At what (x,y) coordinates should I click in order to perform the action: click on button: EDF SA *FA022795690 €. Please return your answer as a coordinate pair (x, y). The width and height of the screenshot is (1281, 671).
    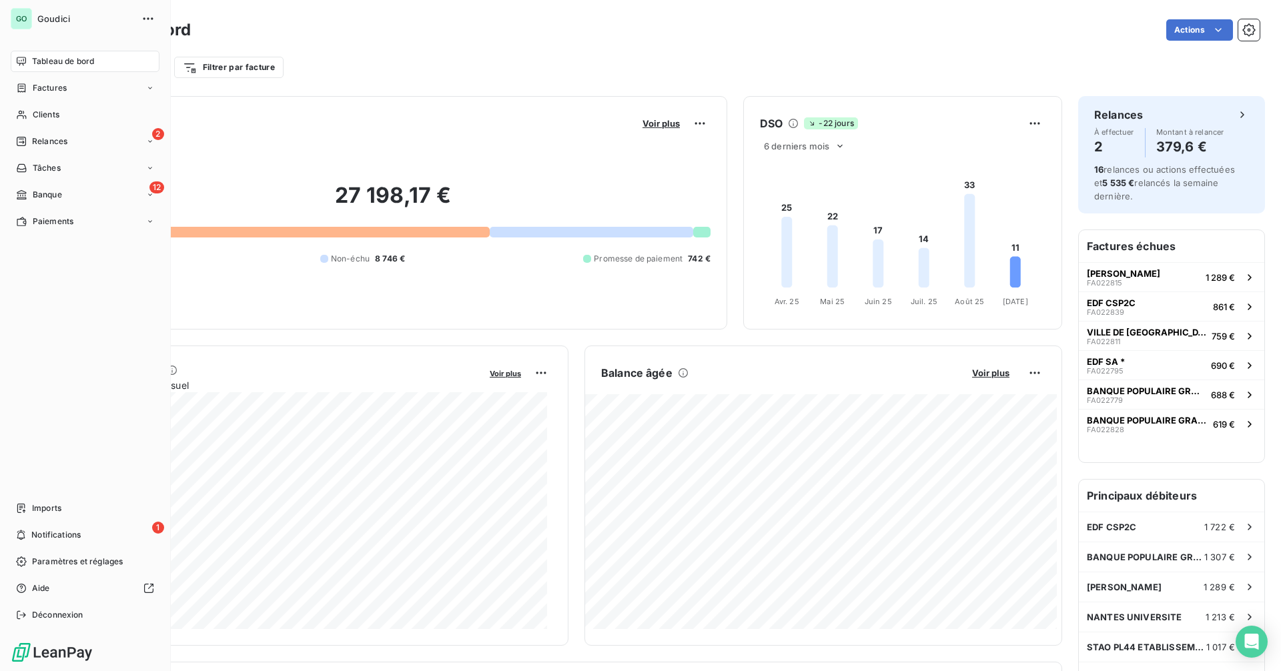
    Looking at the image, I should click on (1171, 365).